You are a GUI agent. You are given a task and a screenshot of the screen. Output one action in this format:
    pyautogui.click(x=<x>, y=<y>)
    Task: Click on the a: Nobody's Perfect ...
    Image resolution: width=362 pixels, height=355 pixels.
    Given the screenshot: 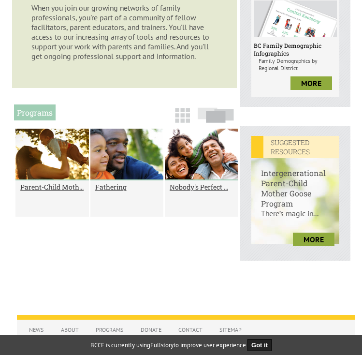 What is the action you would take?
    pyautogui.click(x=201, y=187)
    